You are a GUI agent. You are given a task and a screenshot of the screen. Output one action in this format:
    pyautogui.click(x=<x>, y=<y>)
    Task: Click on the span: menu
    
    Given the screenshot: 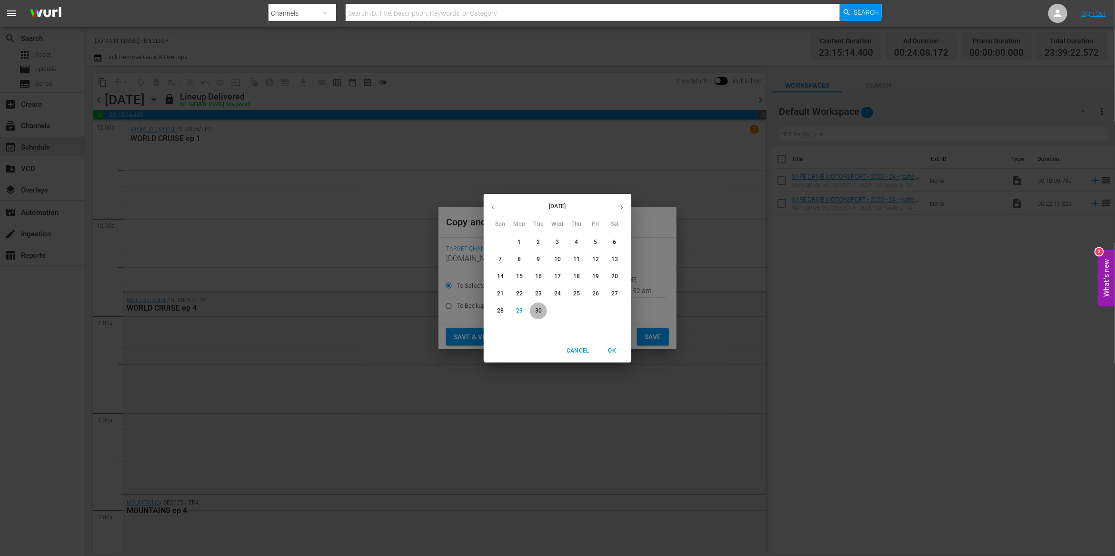 What is the action you would take?
    pyautogui.click(x=11, y=13)
    